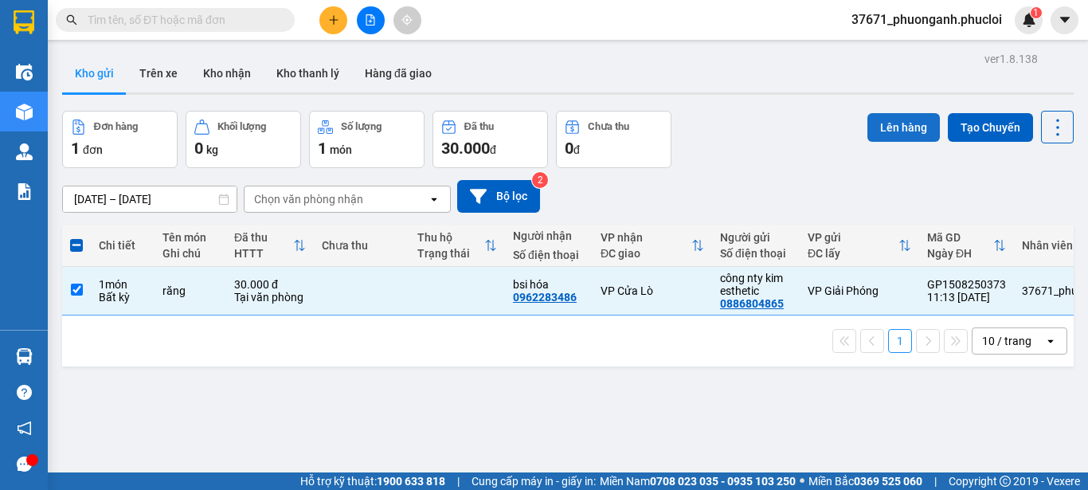 Image resolution: width=1088 pixels, height=490 pixels. I want to click on div: Thu hộ, so click(451, 237).